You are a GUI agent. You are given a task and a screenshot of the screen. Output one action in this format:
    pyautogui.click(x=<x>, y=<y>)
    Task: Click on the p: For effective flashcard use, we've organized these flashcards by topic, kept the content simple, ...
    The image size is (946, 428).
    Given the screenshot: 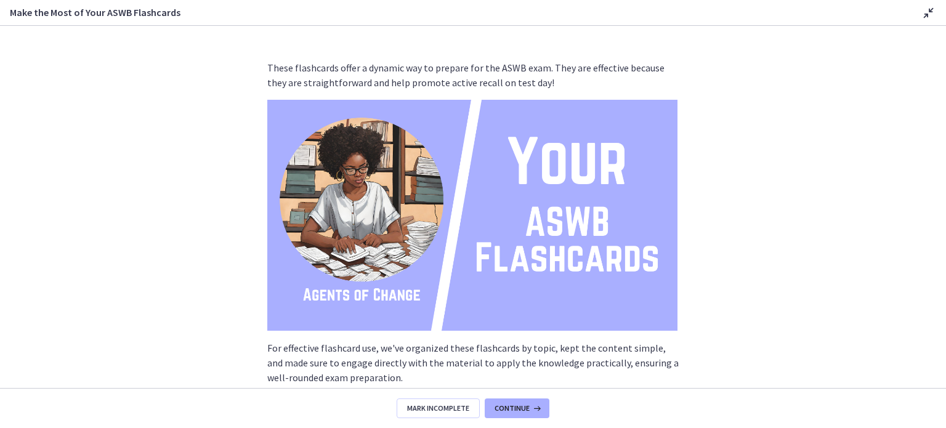 What is the action you would take?
    pyautogui.click(x=473, y=363)
    